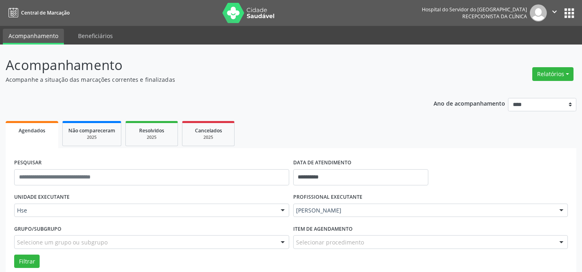 This screenshot has height=272, width=582. I want to click on span: Agendados, so click(32, 130).